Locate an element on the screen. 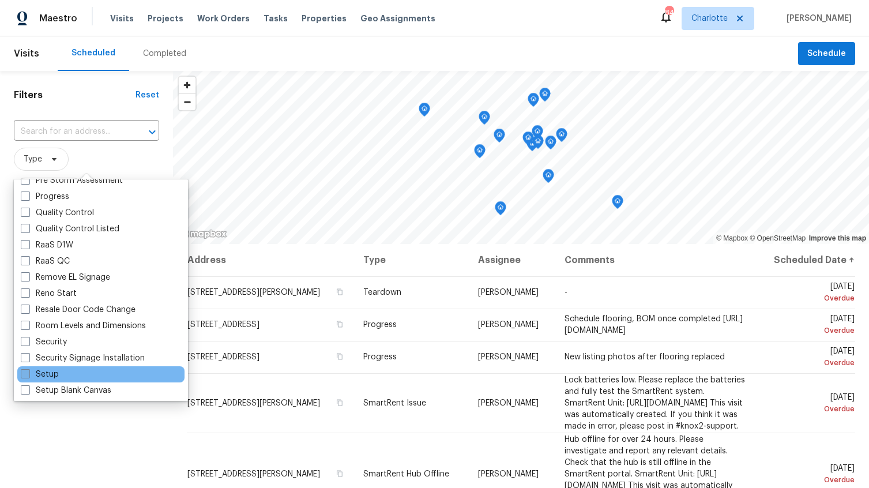 This screenshot has width=869, height=488. span: Zoom in is located at coordinates (187, 85).